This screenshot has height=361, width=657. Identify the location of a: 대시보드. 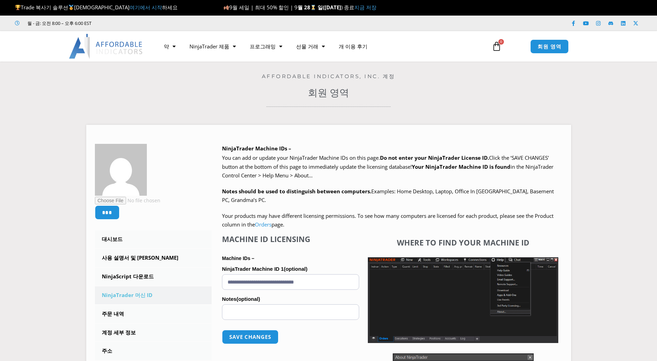
(153, 239).